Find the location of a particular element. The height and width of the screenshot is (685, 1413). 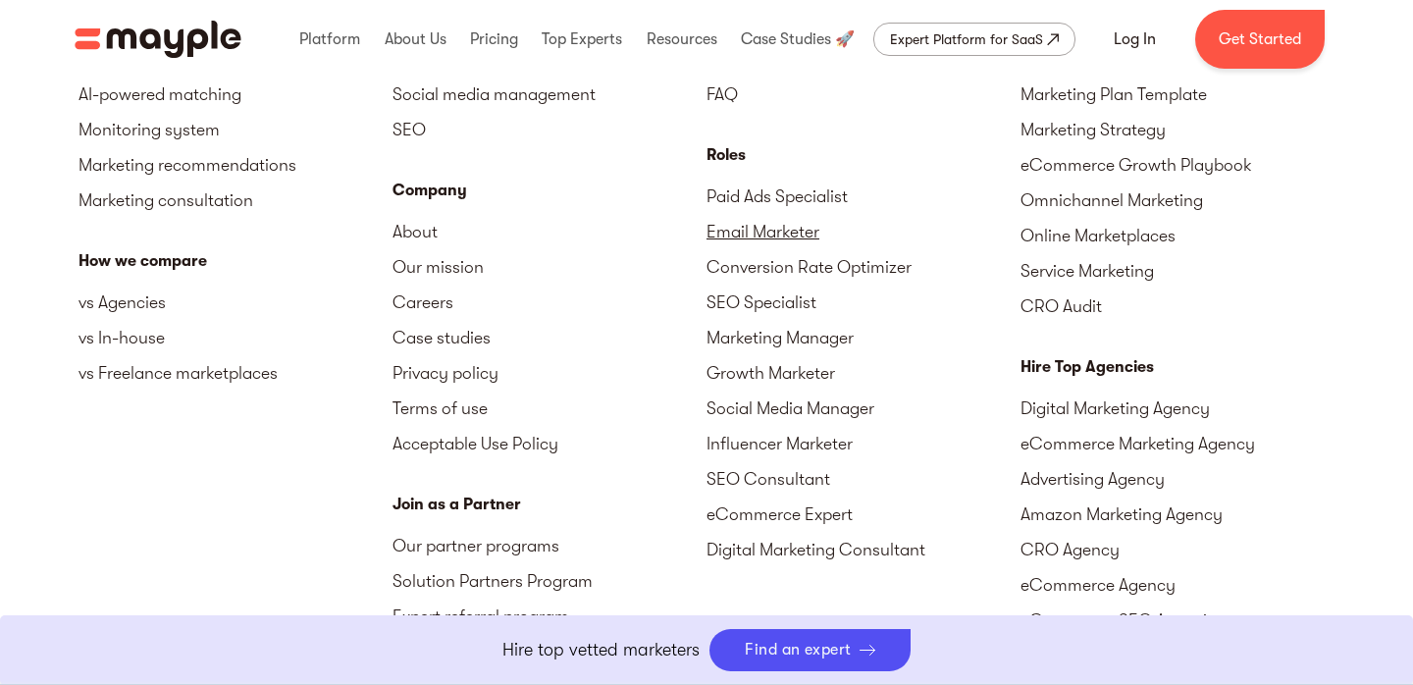

a: Marketing Plan Template is located at coordinates (1178, 94).